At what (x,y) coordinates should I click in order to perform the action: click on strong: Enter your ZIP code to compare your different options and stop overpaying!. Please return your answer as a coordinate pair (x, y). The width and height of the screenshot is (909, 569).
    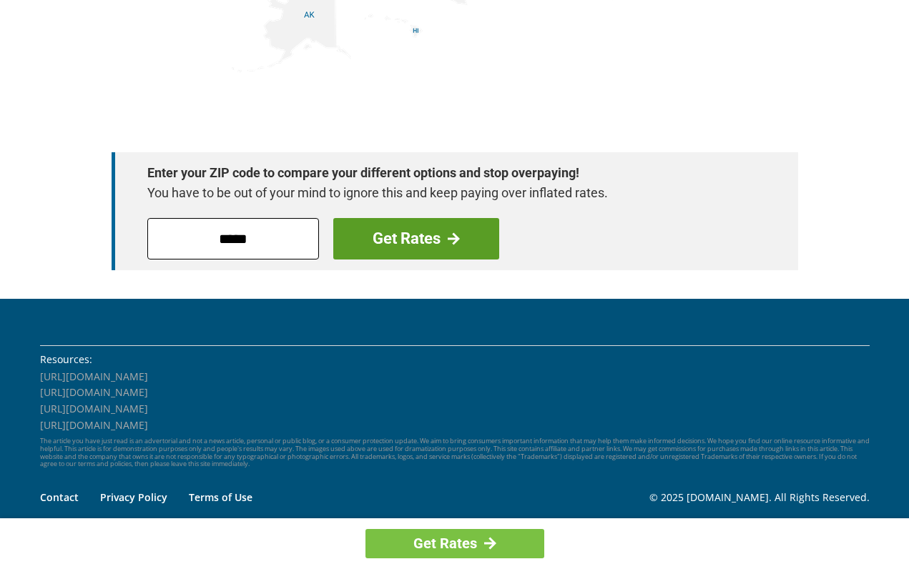
    Looking at the image, I should click on (448, 173).